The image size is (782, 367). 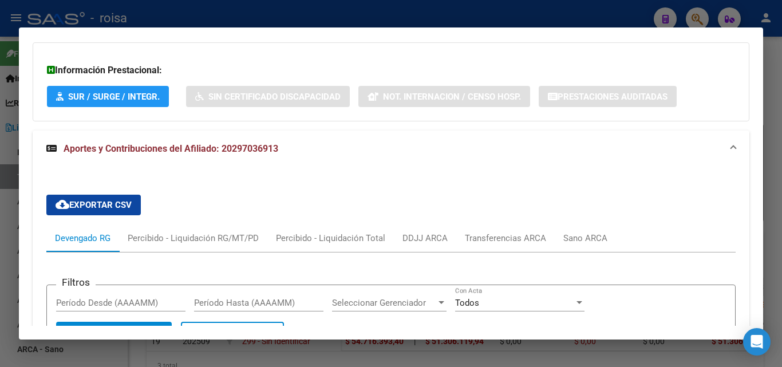 I want to click on span: Aportes y Contribuciones del Afiliado: 20297036913, so click(x=171, y=148).